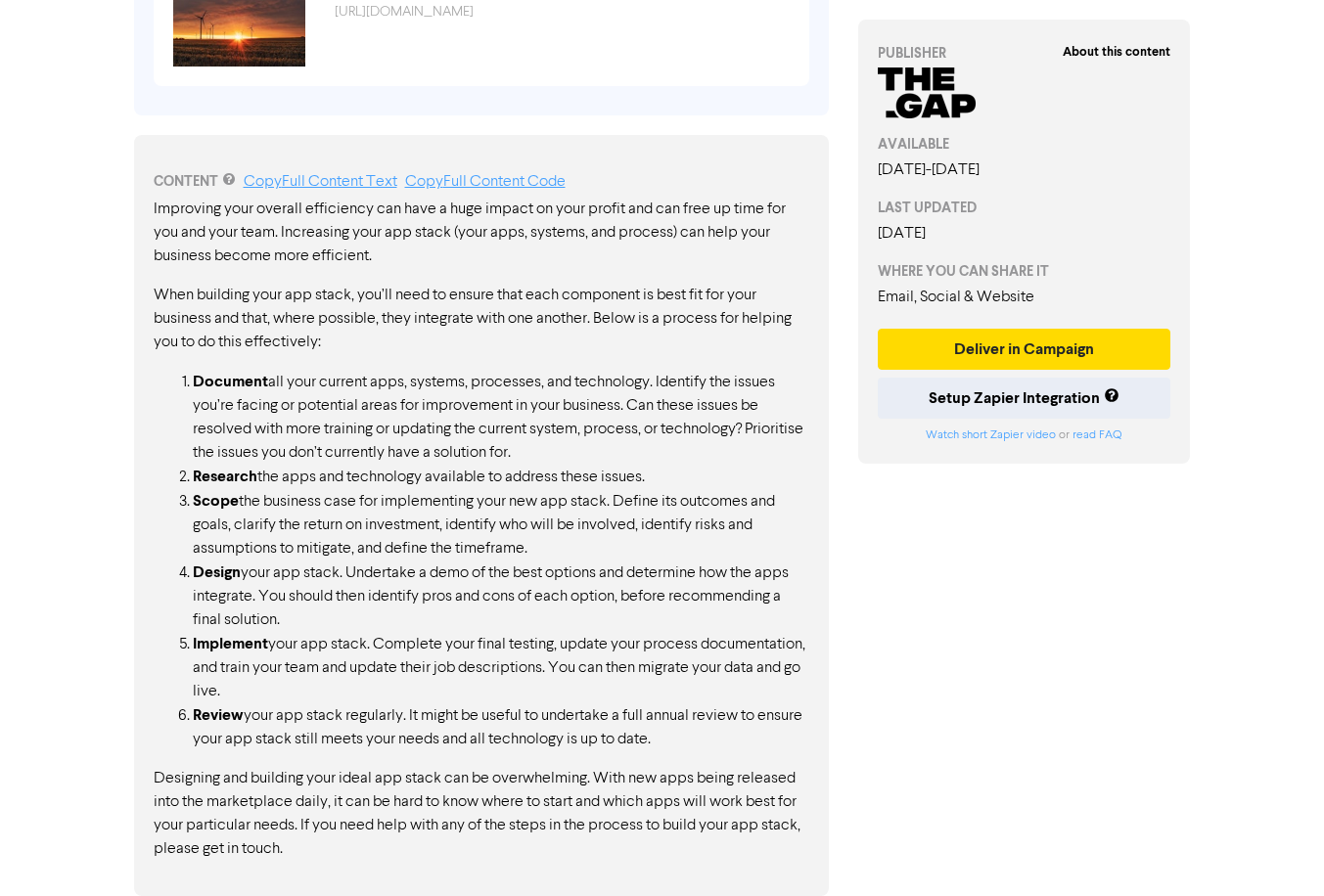 This screenshot has width=1324, height=896. What do you see at coordinates (481, 814) in the screenshot?
I see `p: Designing and building your ideal app stack can be overwhelming. With new apps being released int...` at bounding box center [481, 814].